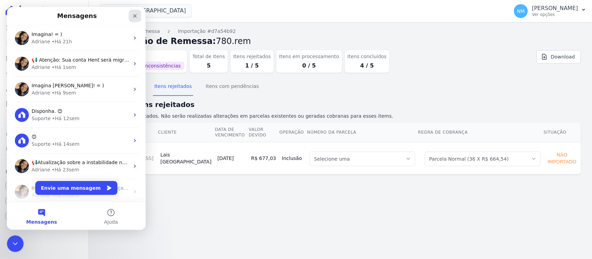 The image size is (592, 259). Describe the element at coordinates (44, 150) in the screenshot. I see `a: Negativação` at that location.